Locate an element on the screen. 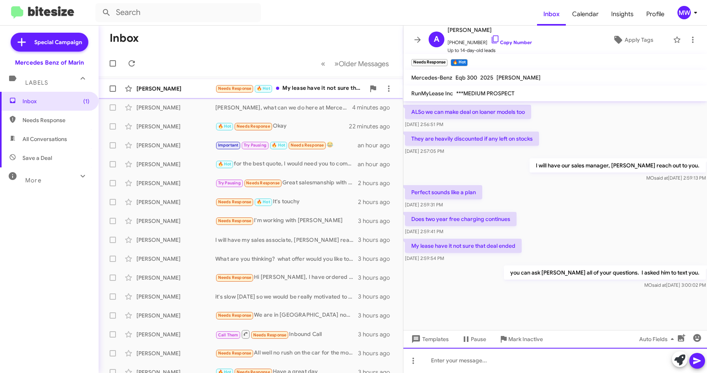 The width and height of the screenshot is (707, 373). span: Try Pausing is located at coordinates (255, 145).